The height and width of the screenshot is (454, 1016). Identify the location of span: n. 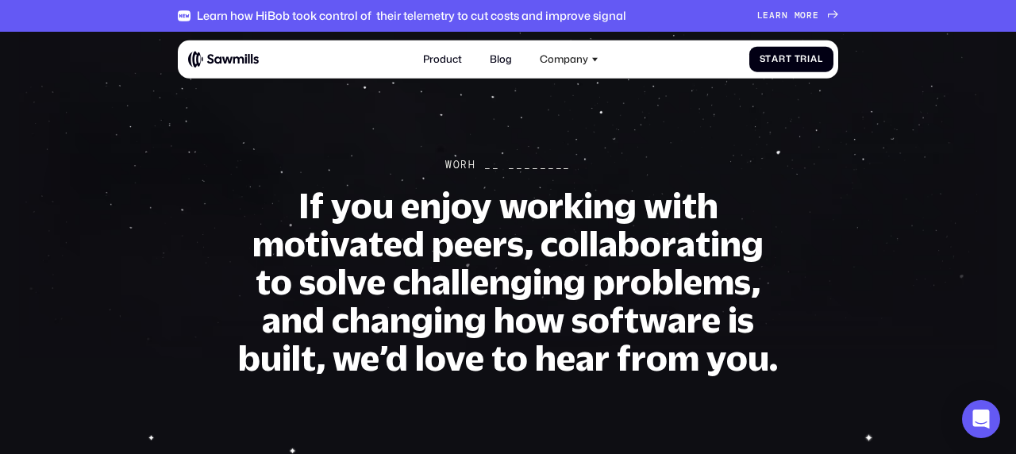
(785, 15).